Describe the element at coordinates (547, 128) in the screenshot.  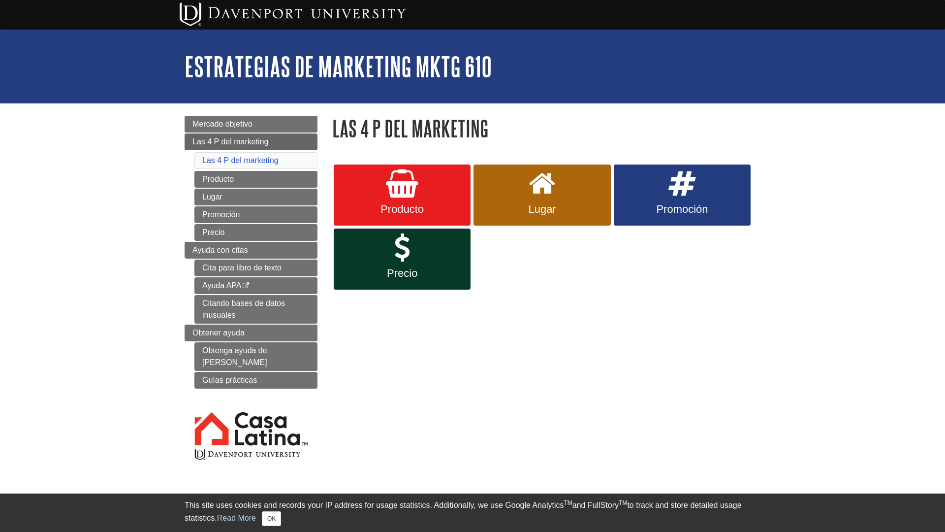
I see `h1: Las 4 P del marketing` at that location.